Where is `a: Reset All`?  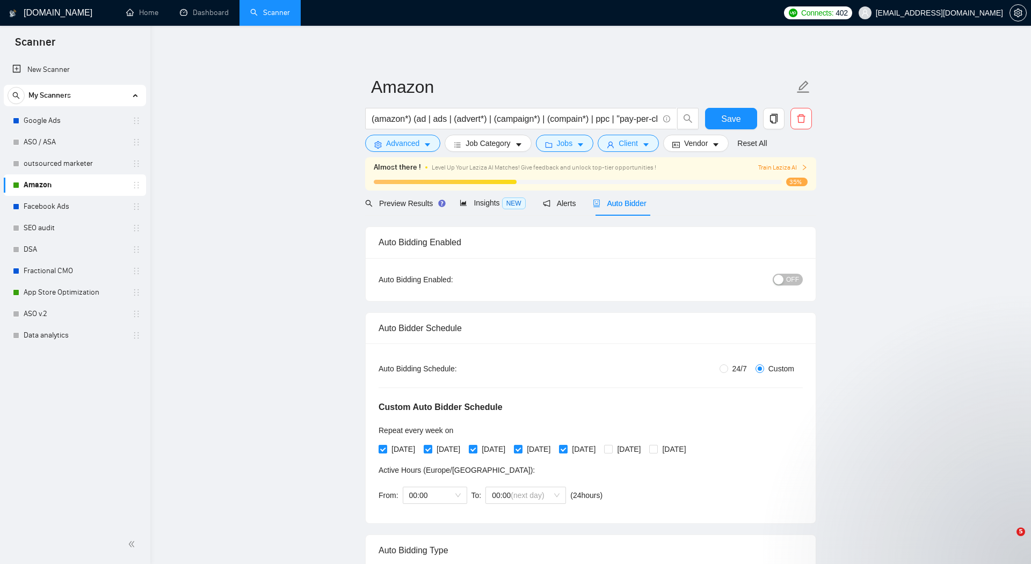 a: Reset All is located at coordinates (752, 143).